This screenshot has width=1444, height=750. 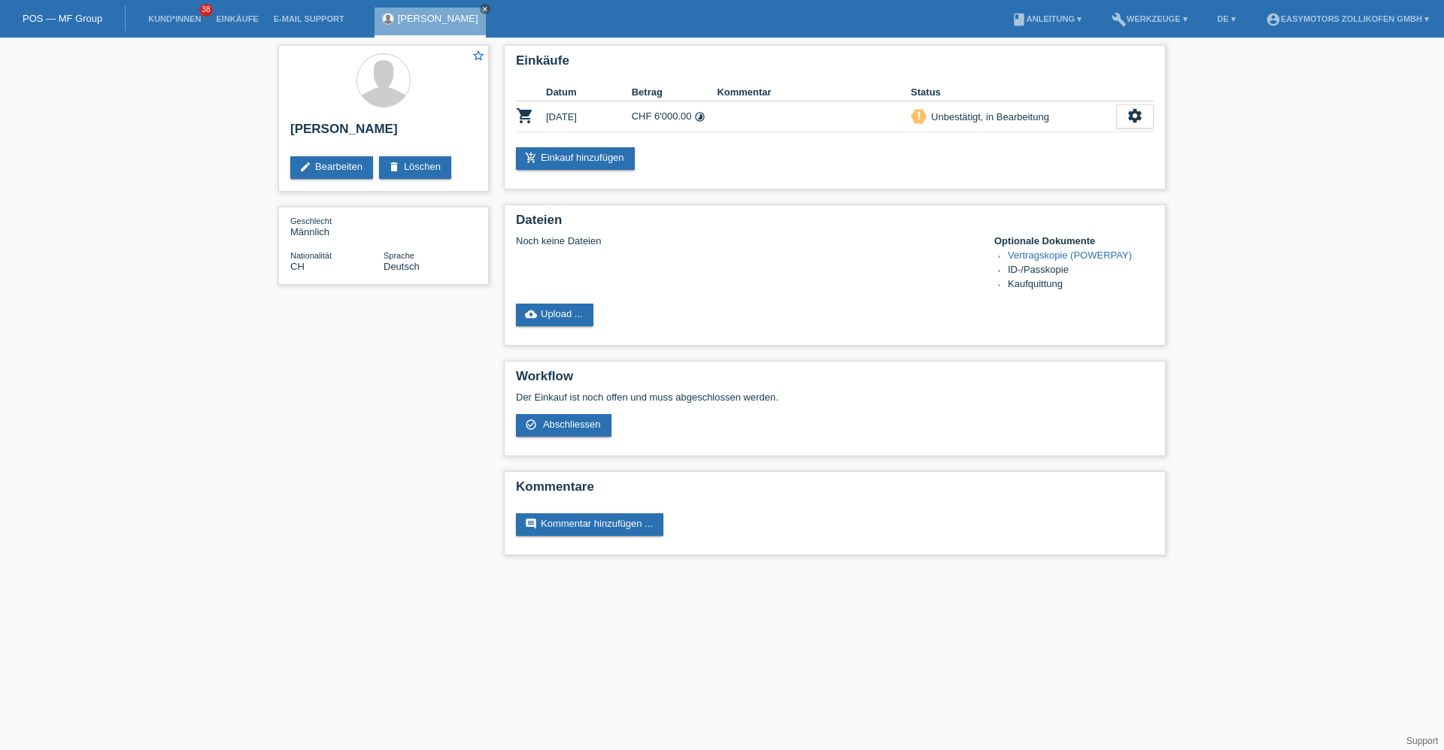 I want to click on a: E-Mail Support, so click(x=309, y=19).